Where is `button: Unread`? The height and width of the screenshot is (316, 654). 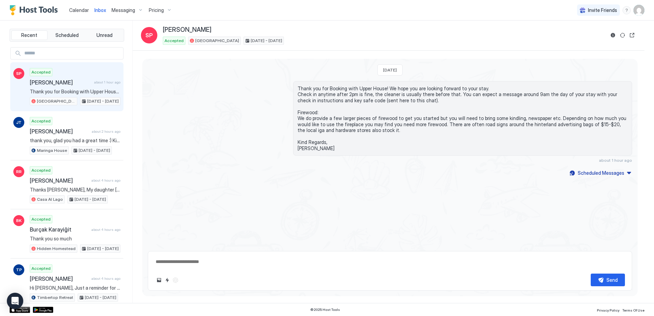 button: Unread is located at coordinates (104, 35).